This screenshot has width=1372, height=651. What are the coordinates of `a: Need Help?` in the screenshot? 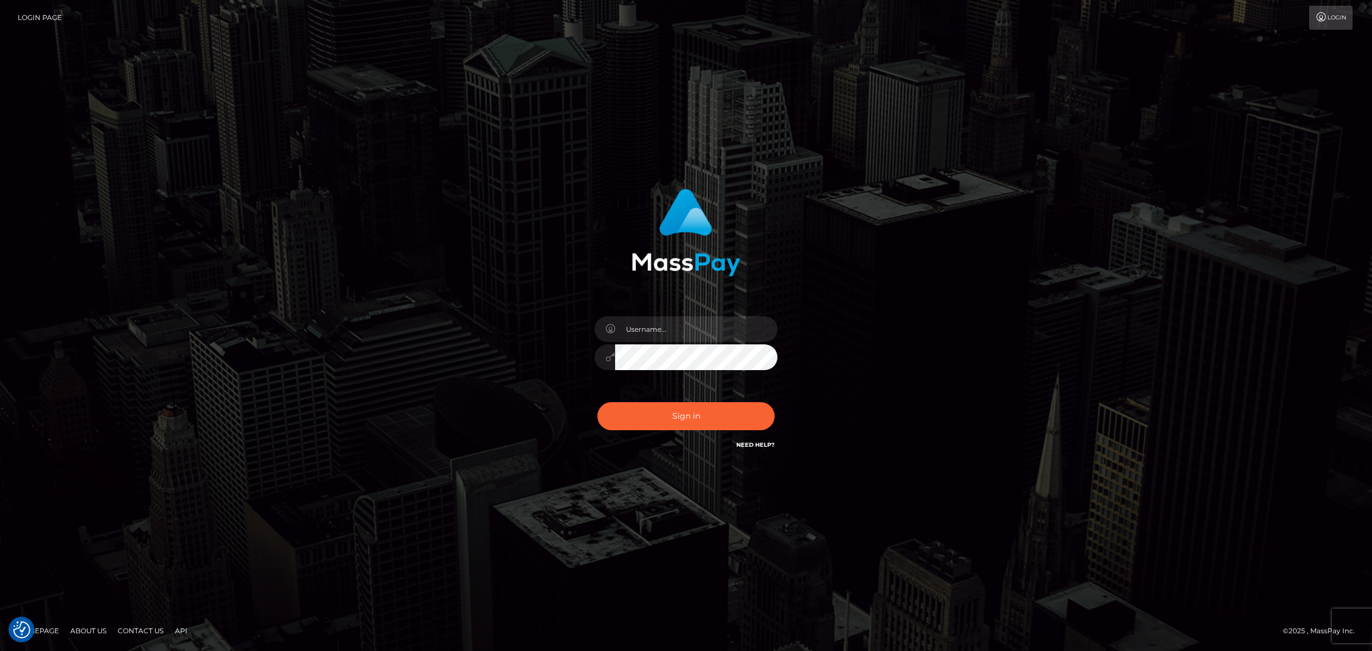 It's located at (755, 444).